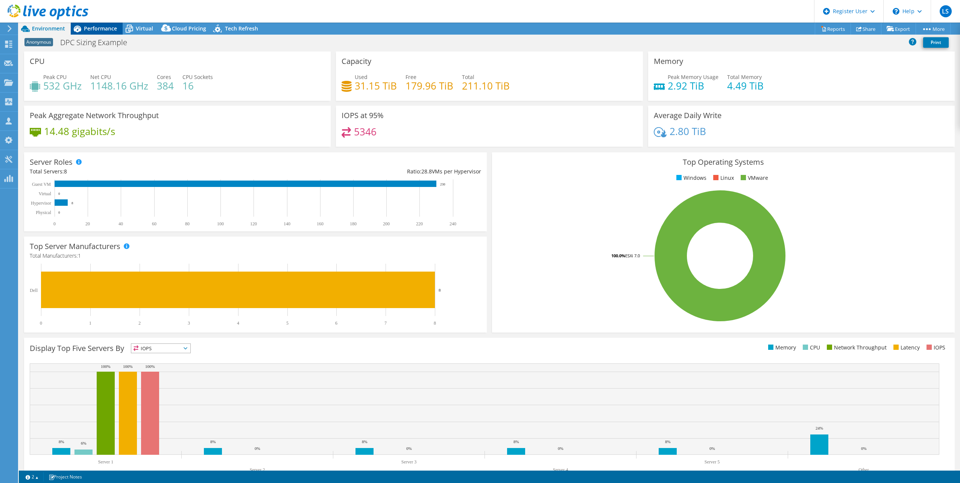  I want to click on text: Hypervisor, so click(41, 203).